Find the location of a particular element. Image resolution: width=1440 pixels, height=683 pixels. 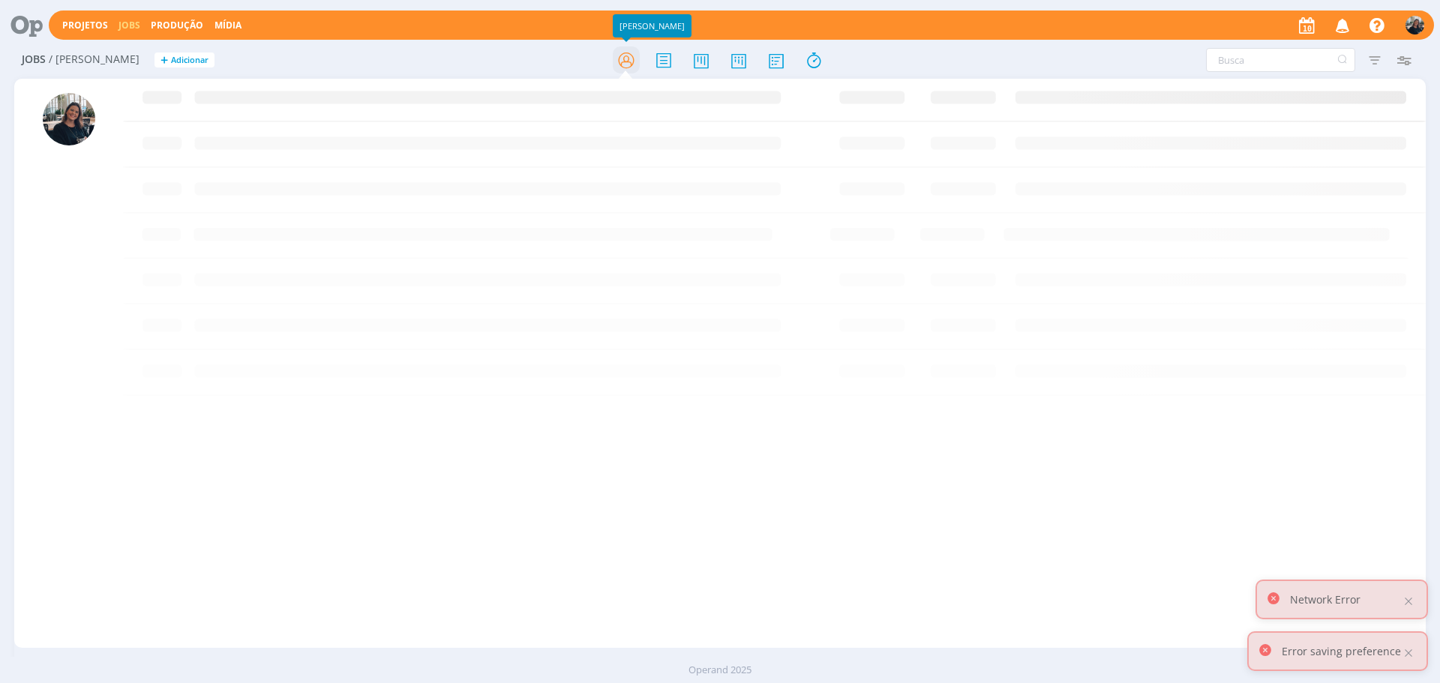

a: Projetos is located at coordinates (85, 25).